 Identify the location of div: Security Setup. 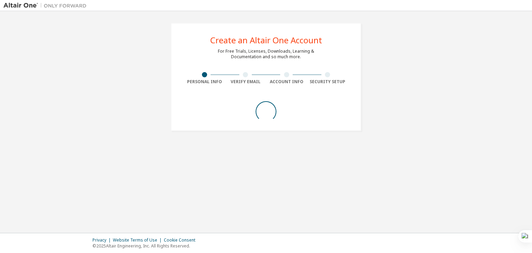
(328, 82).